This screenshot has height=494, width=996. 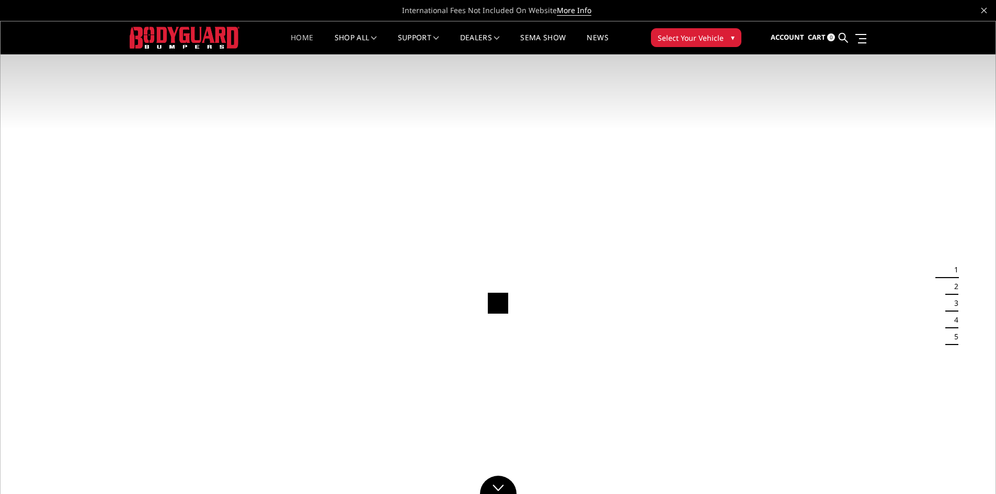 I want to click on span: 0, so click(x=831, y=37).